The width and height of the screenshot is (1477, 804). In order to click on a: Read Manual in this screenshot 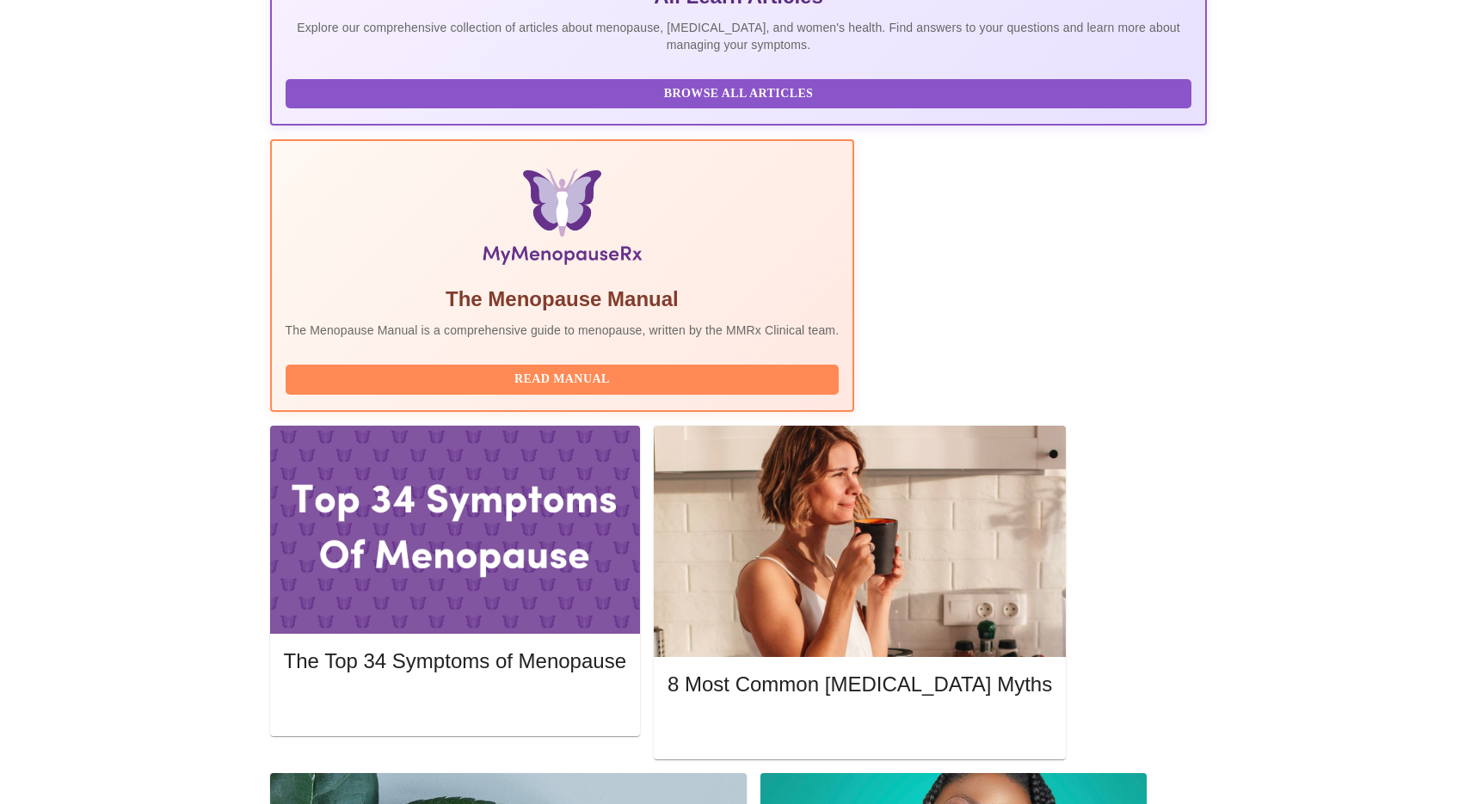, I will do `click(564, 378)`.